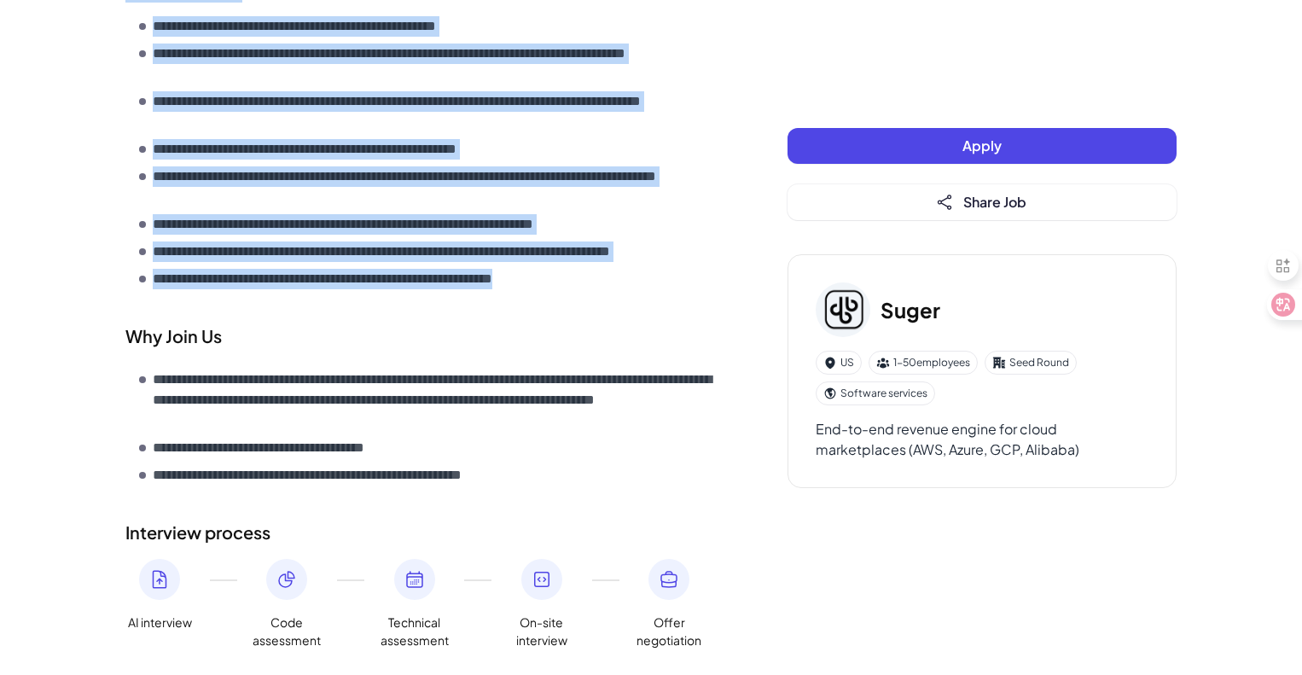  I want to click on span: Code assessment, so click(287, 631).